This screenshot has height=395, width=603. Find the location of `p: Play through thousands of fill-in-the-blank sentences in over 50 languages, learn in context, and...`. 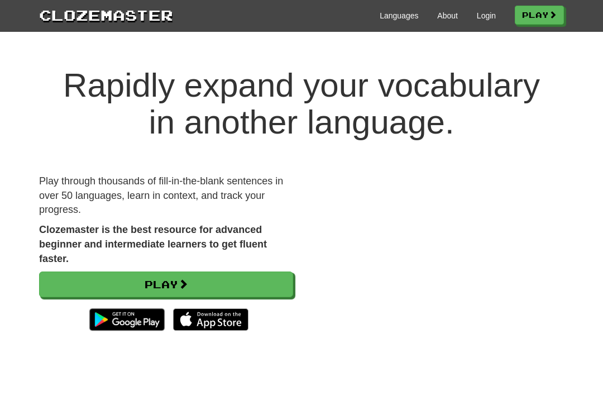

p: Play through thousands of fill-in-the-blank sentences in over 50 languages, learn in context, and... is located at coordinates (166, 196).